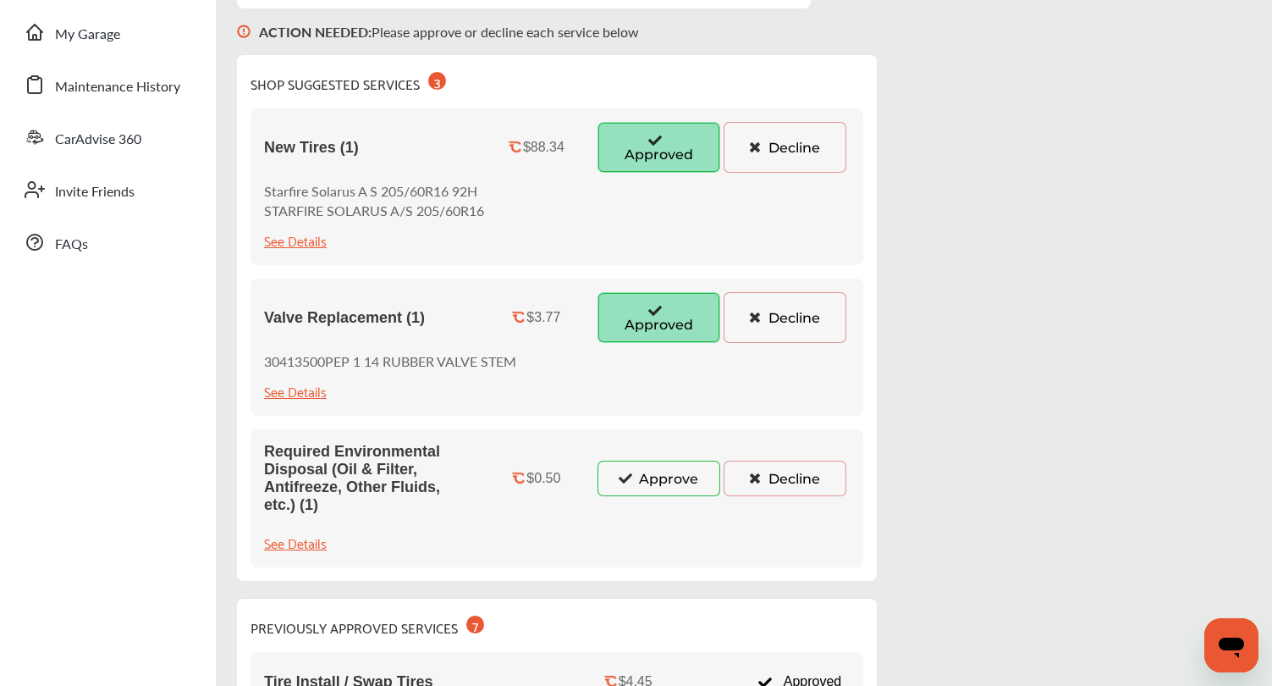 This screenshot has height=686, width=1272. What do you see at coordinates (87, 35) in the screenshot?
I see `span: My Garage` at bounding box center [87, 35].